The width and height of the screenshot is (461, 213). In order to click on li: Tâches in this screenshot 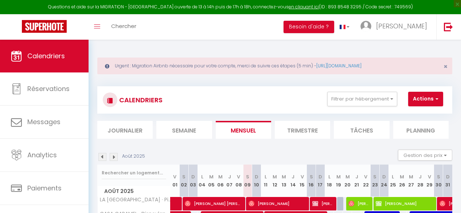, I will do `click(362, 130)`.